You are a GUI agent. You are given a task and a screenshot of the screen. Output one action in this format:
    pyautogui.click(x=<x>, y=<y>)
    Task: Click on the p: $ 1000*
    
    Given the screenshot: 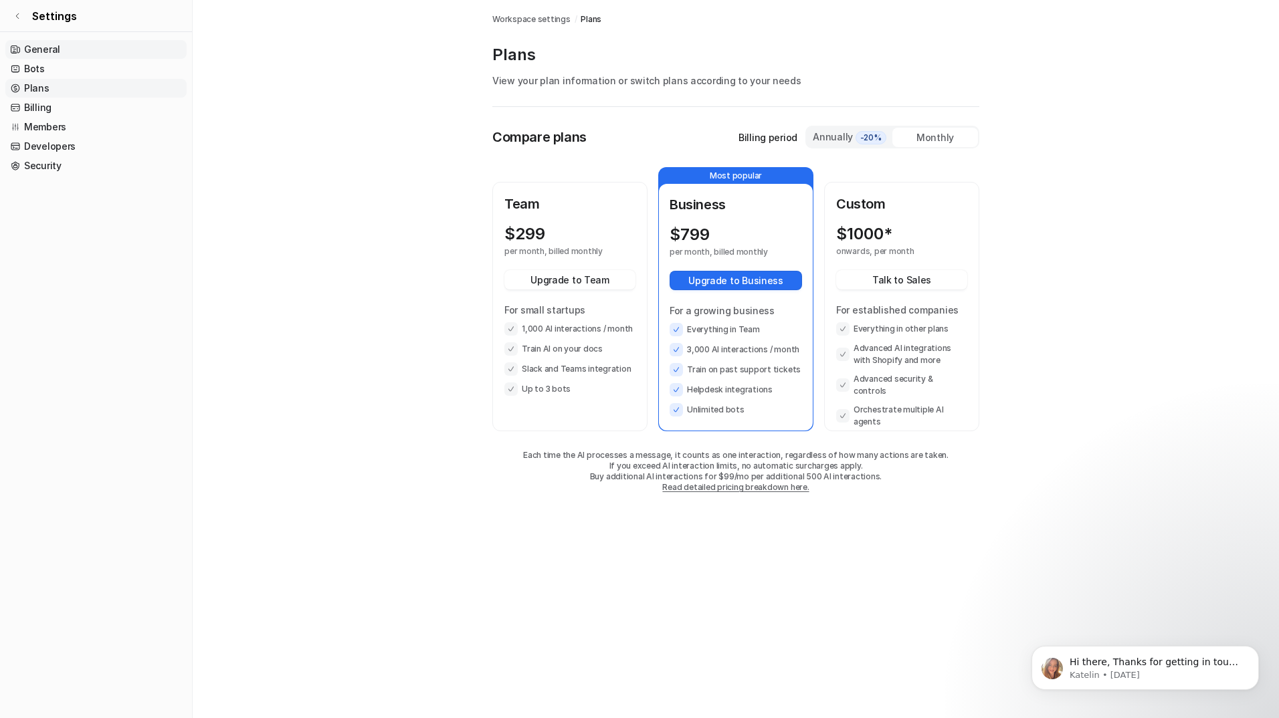 What is the action you would take?
    pyautogui.click(x=864, y=234)
    